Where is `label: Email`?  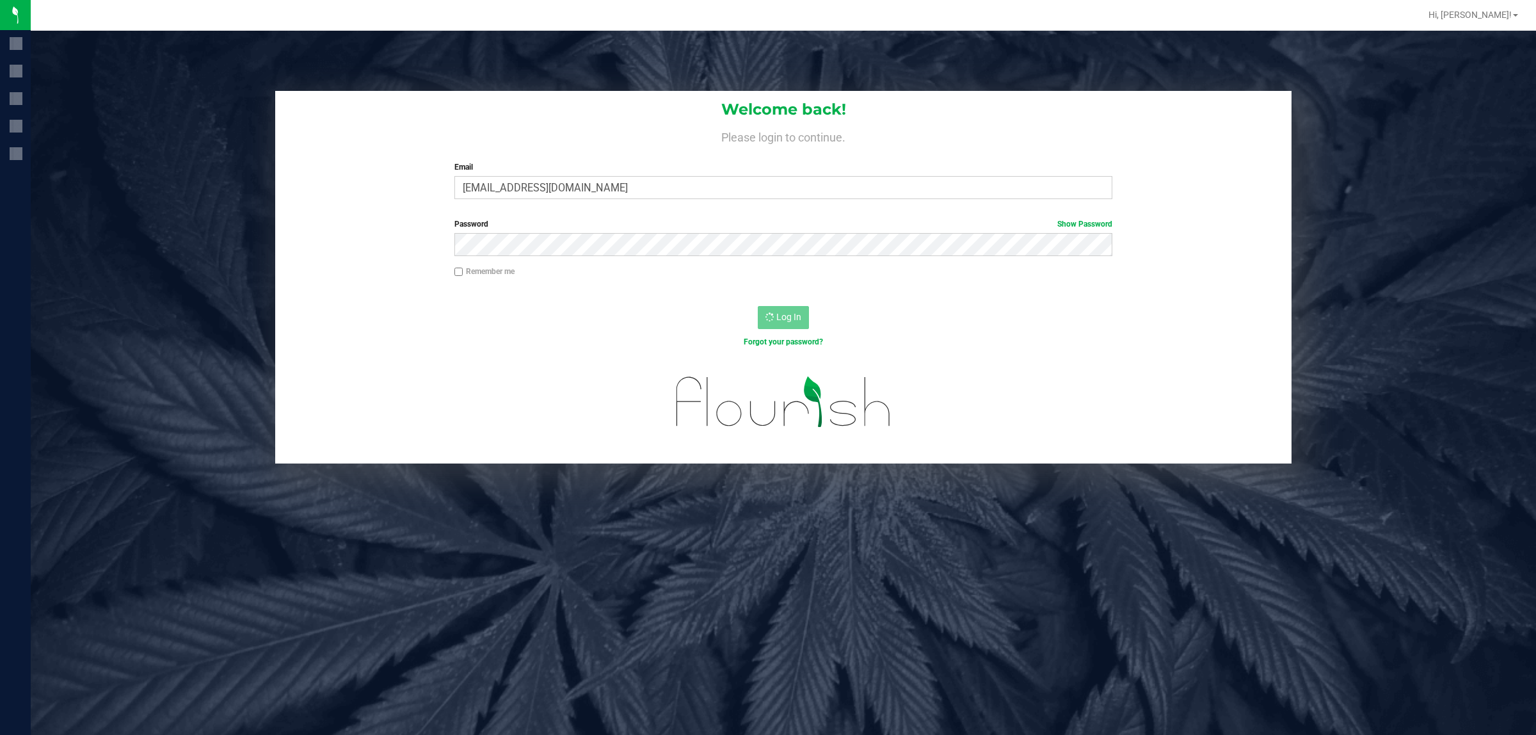 label: Email is located at coordinates (784, 167).